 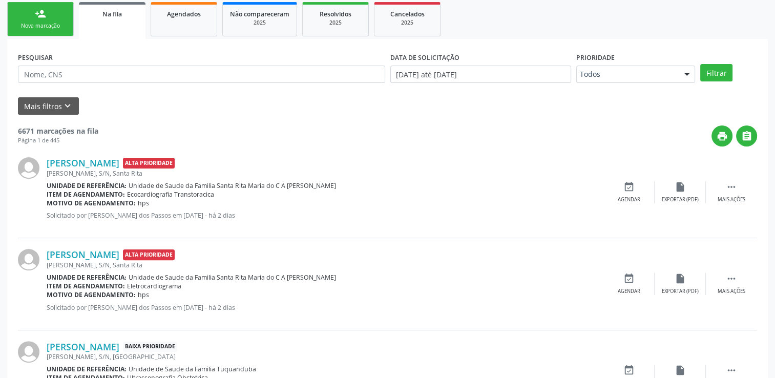 I want to click on i: keyboard_arrow_down, so click(x=68, y=106).